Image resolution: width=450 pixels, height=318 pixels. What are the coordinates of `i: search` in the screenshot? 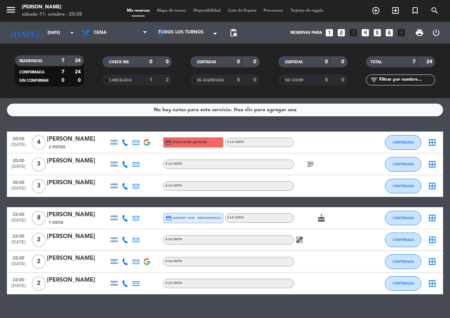 It's located at (435, 11).